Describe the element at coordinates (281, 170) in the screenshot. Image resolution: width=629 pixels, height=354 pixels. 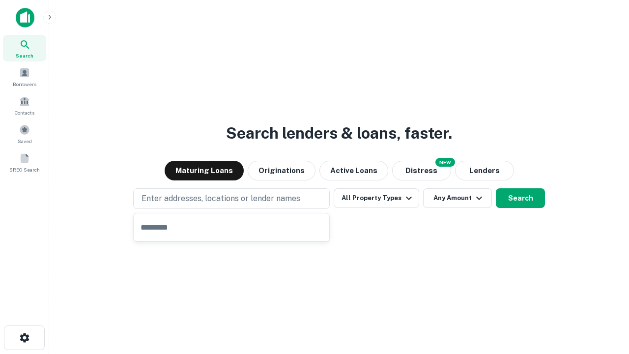
I see `button: Originations` at that location.